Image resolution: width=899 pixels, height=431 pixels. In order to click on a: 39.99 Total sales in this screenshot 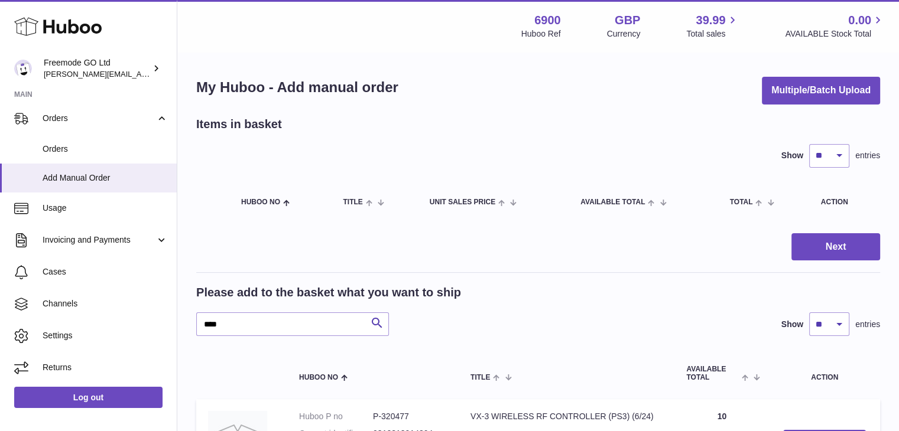, I will do `click(712, 26)`.